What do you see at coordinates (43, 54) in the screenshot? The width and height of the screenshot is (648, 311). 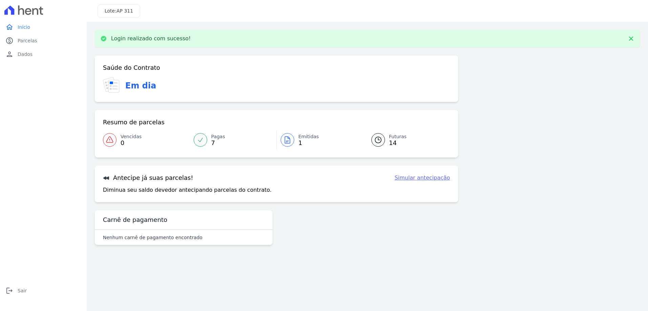 I see `a: personDados` at bounding box center [43, 54].